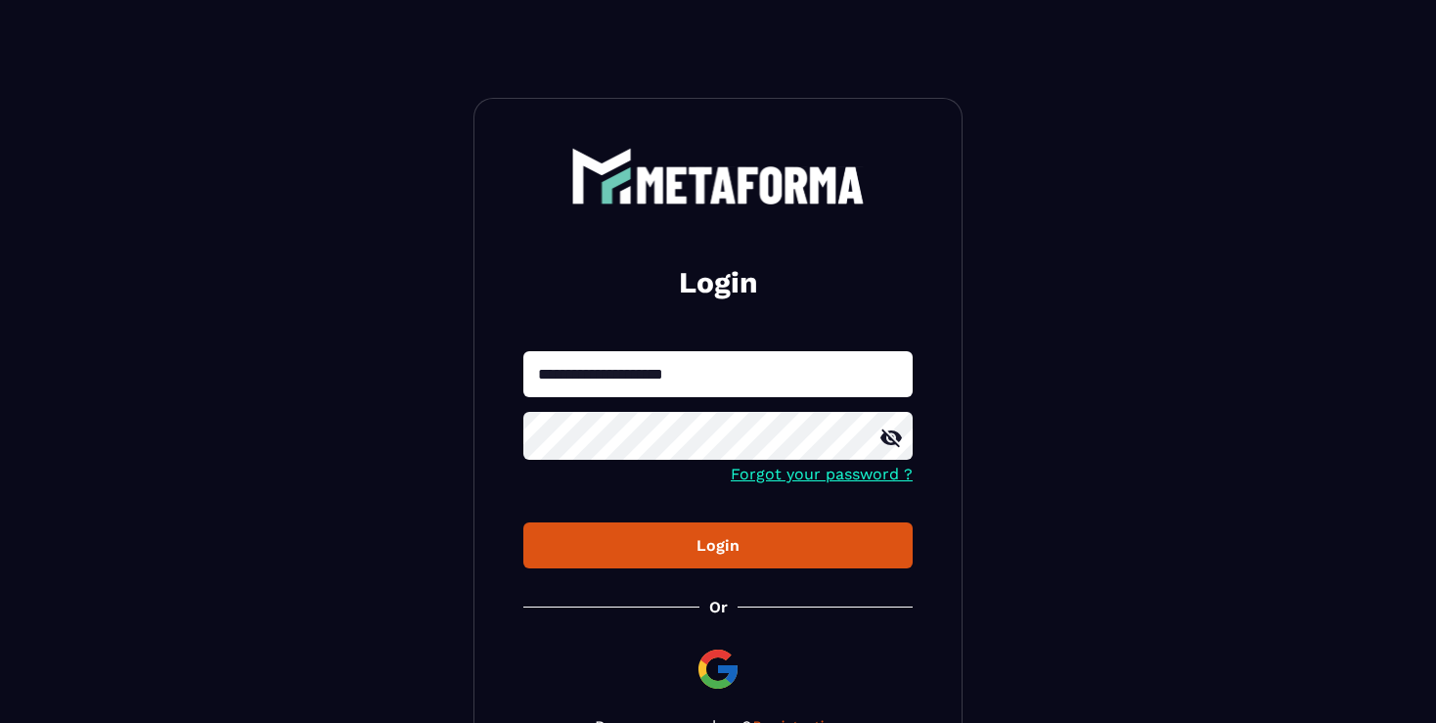 The width and height of the screenshot is (1436, 723). What do you see at coordinates (718, 669) in the screenshot?
I see `img: google` at bounding box center [718, 669].